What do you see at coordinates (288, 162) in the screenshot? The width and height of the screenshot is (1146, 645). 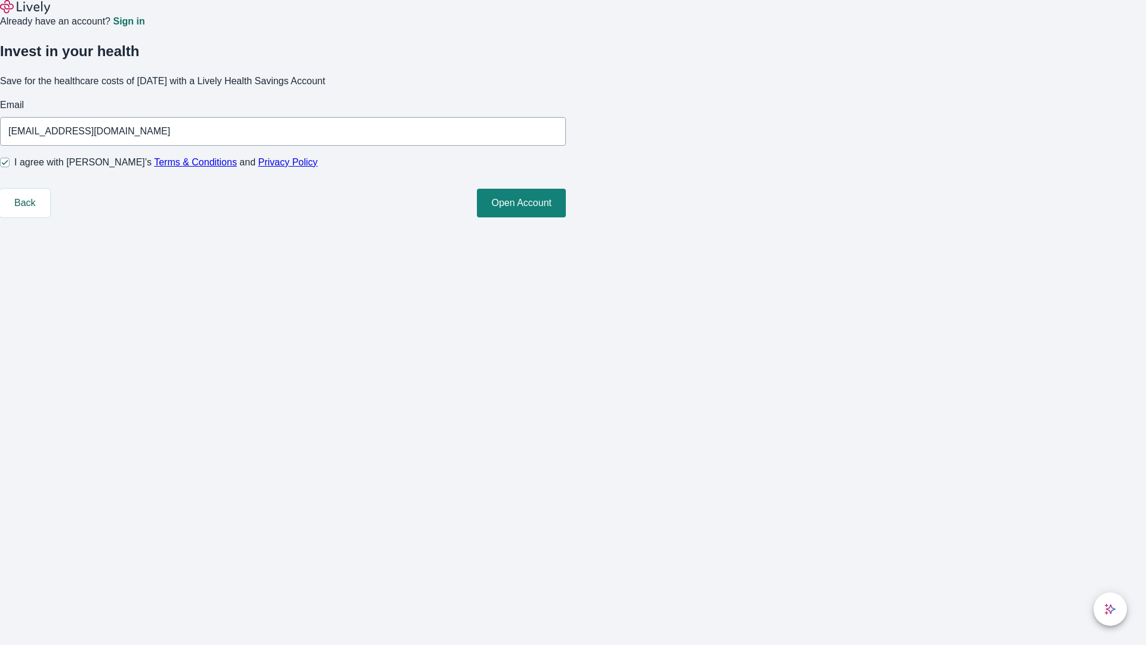 I see `a: Privacy Policy` at bounding box center [288, 162].